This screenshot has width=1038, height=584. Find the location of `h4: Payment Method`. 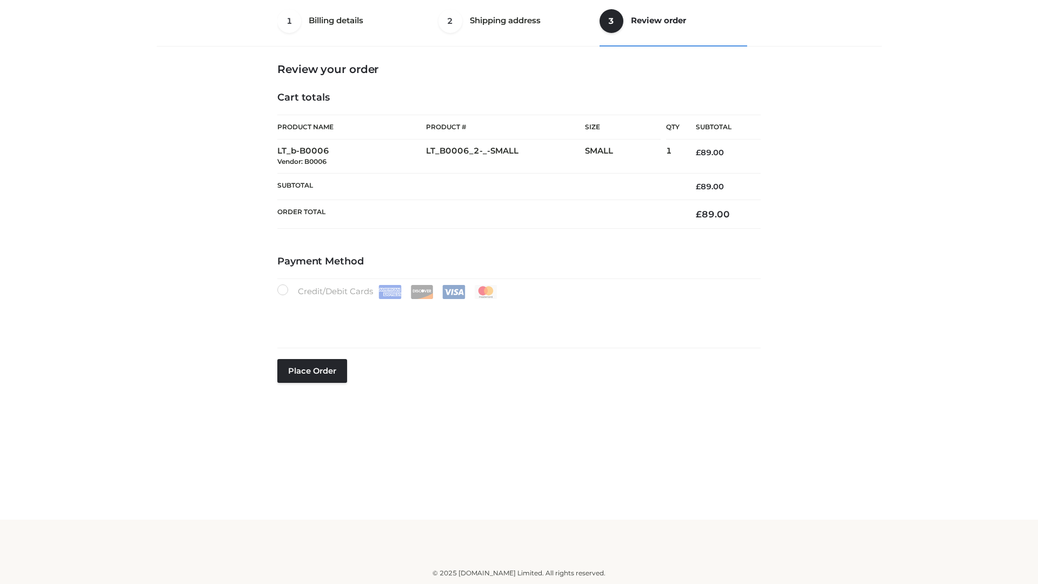

h4: Payment Method is located at coordinates (519, 262).